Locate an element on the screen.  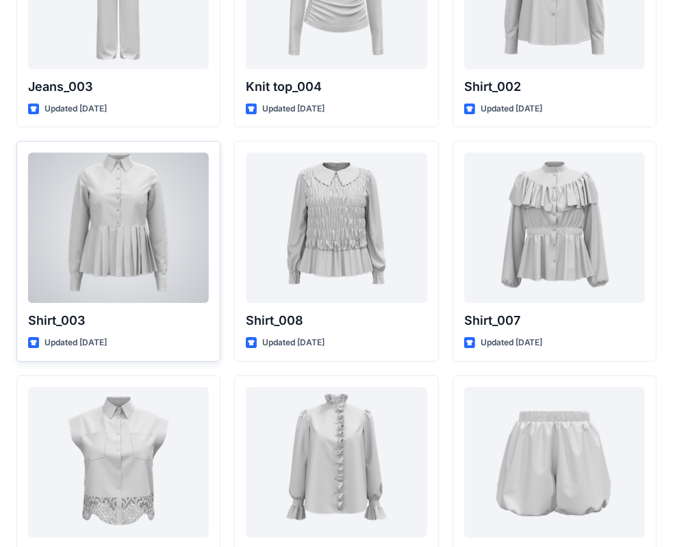
p: Jeans_003 is located at coordinates (118, 87).